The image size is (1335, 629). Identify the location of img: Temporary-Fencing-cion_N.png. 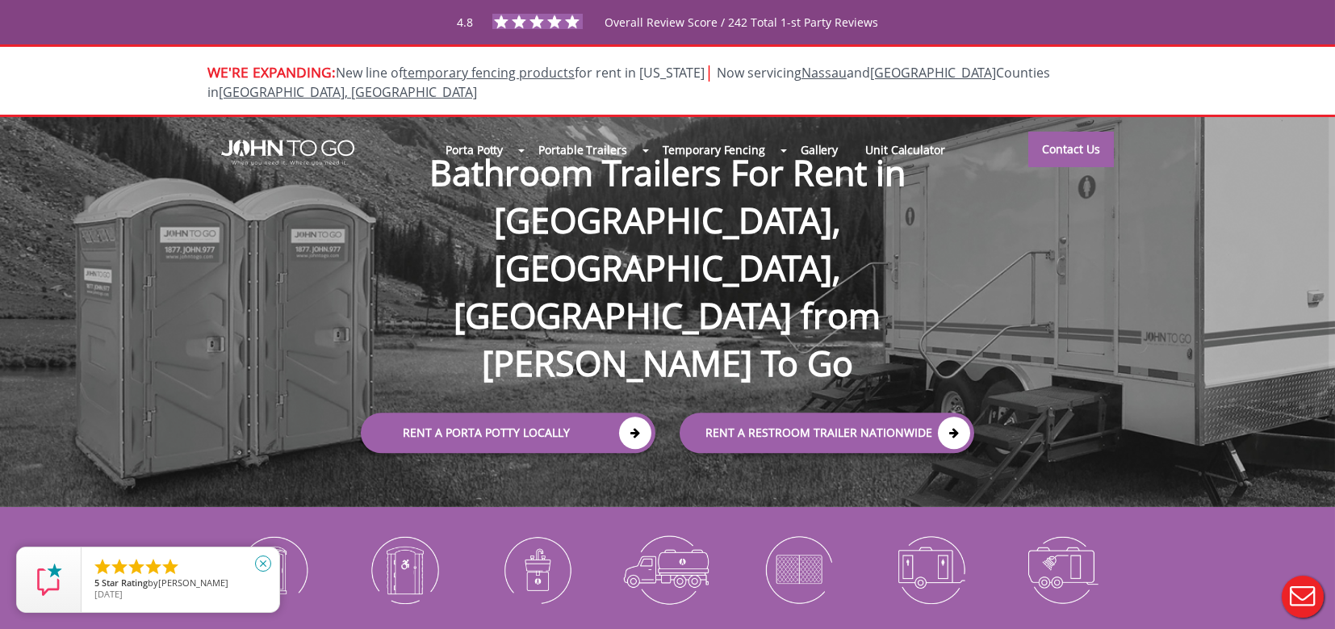
(798, 569).